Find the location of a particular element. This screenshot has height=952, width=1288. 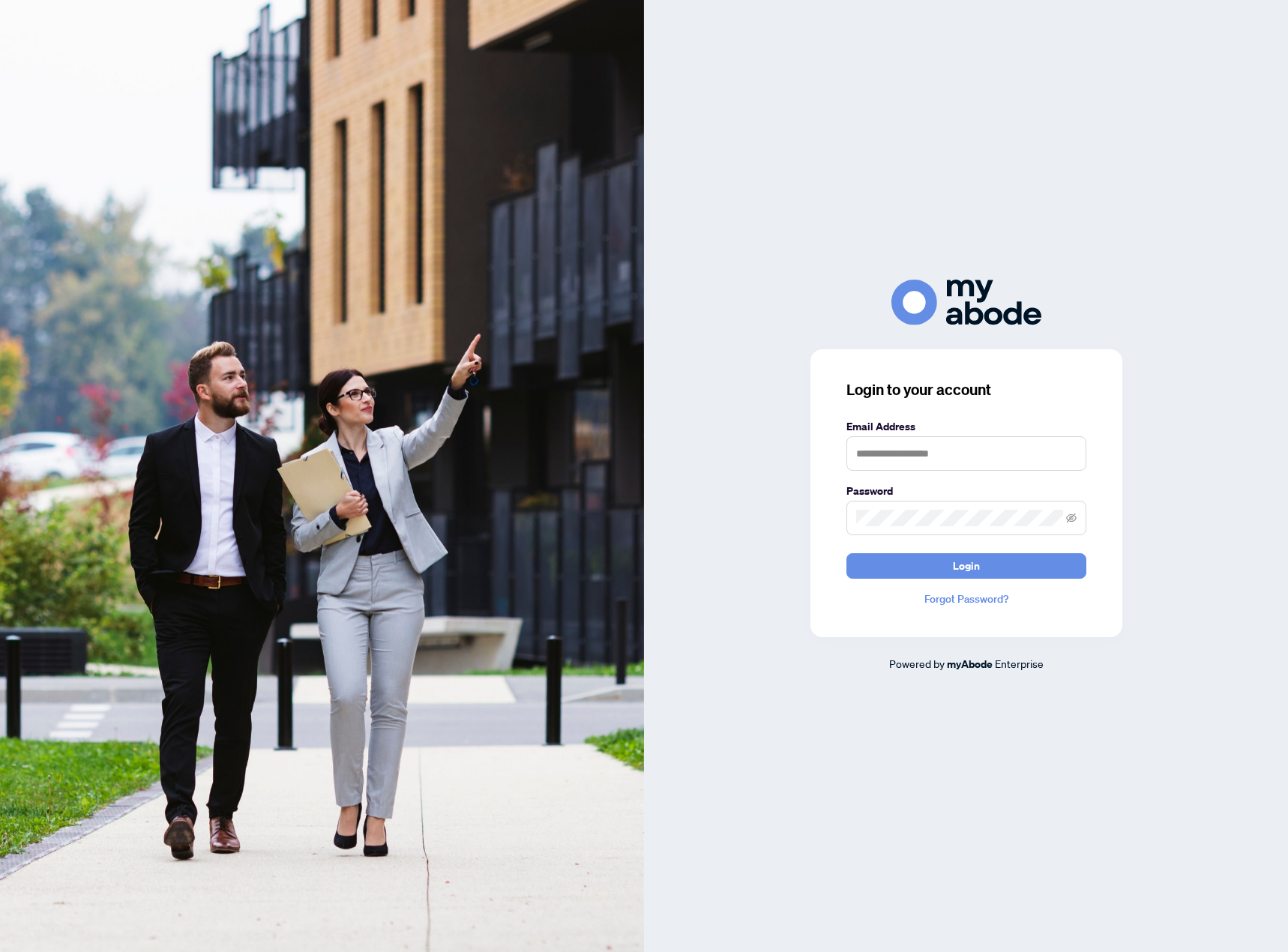

a: Forgot Password? is located at coordinates (966, 599).